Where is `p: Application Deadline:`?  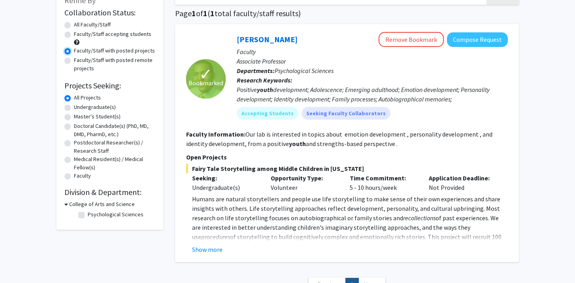 p: Application Deadline: is located at coordinates (462, 178).